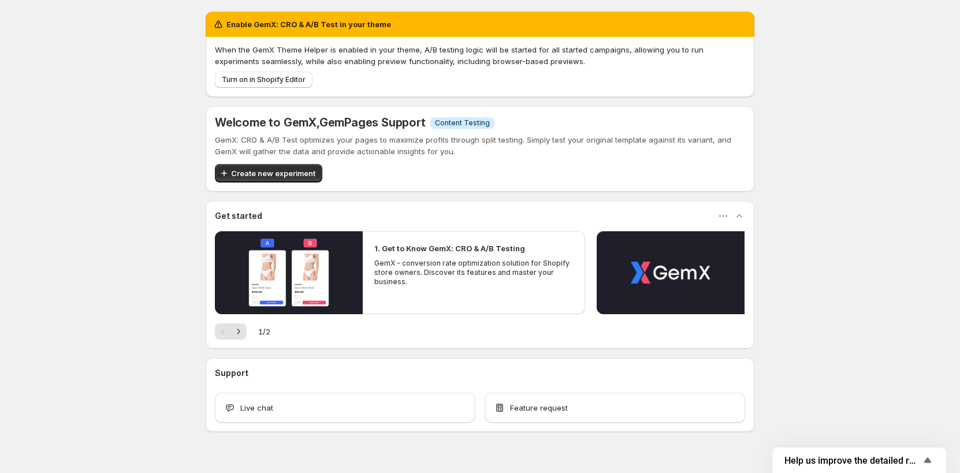 This screenshot has width=960, height=473. Describe the element at coordinates (231, 332) in the screenshot. I see `nav: Pagination` at that location.